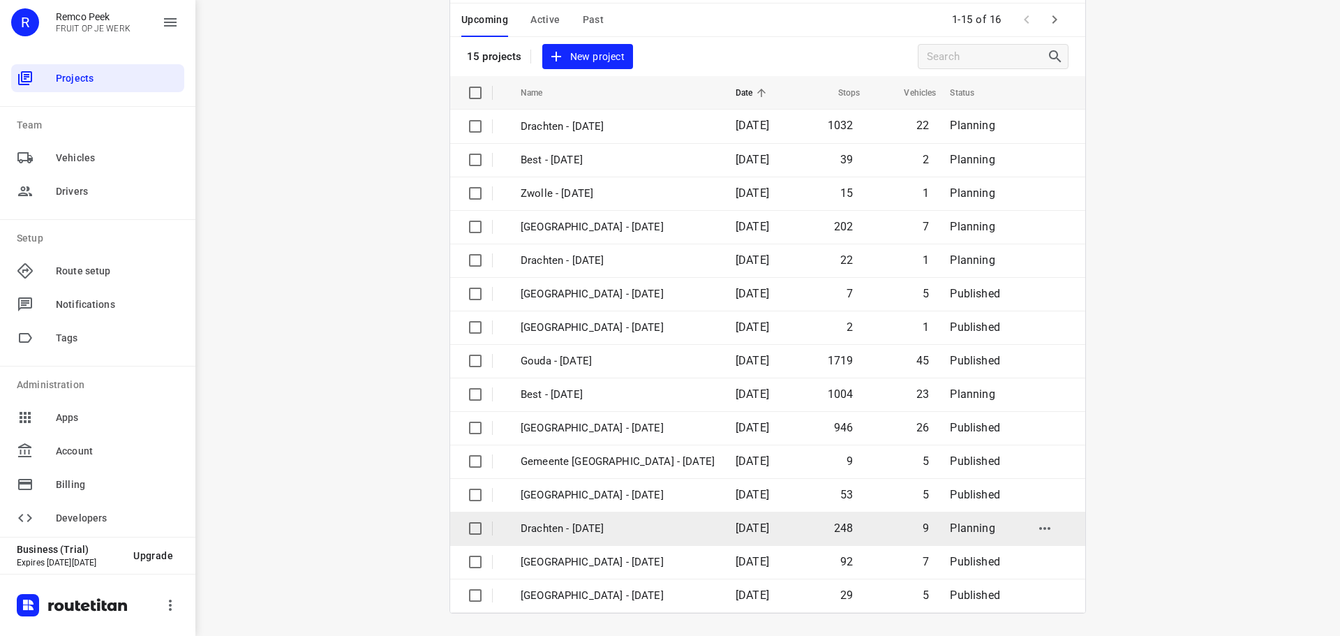 This screenshot has width=1340, height=636. Describe the element at coordinates (844, 528) in the screenshot. I see `span: 248` at that location.